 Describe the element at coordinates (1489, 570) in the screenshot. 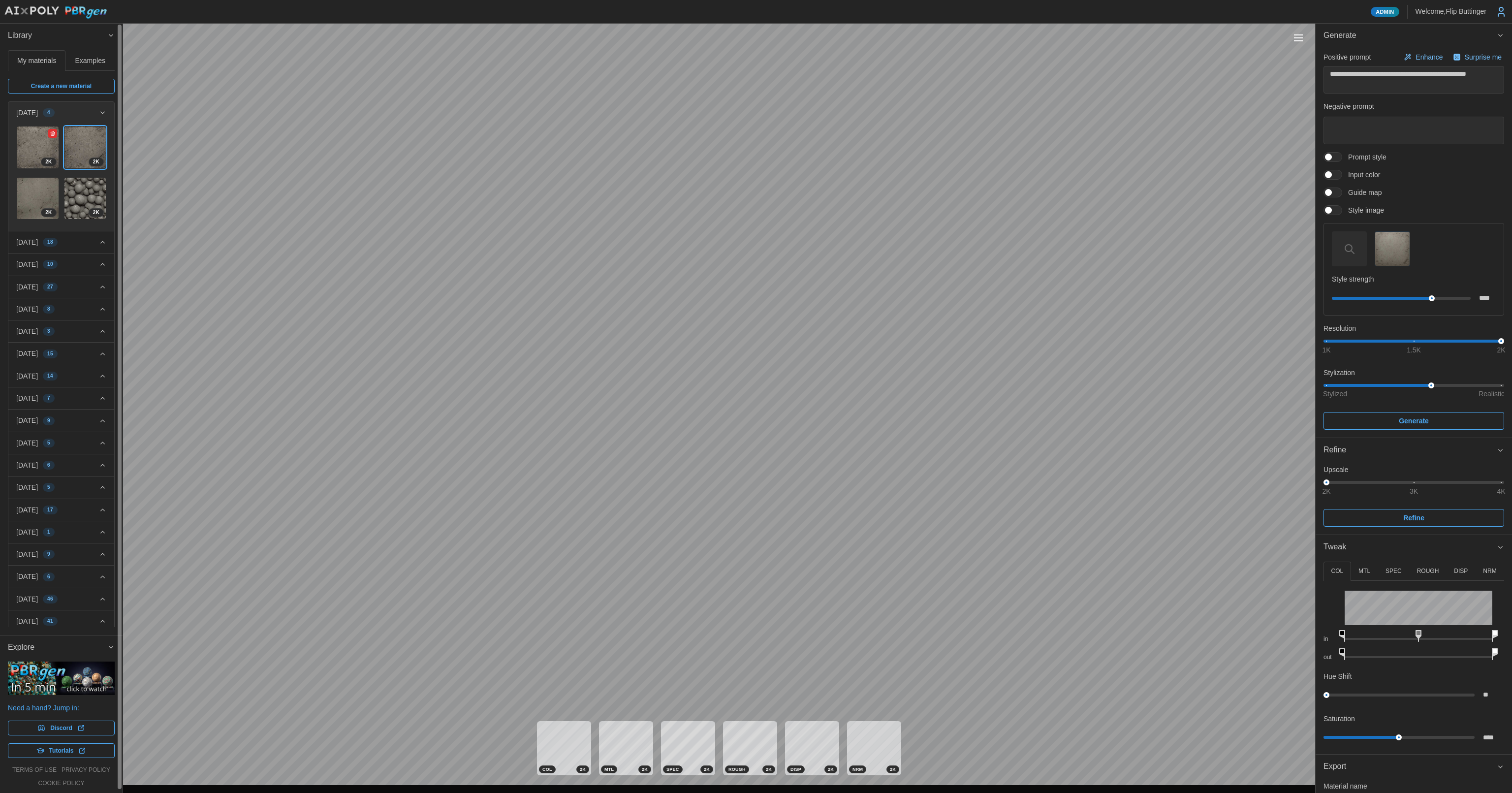

I see `p: NRM` at that location.